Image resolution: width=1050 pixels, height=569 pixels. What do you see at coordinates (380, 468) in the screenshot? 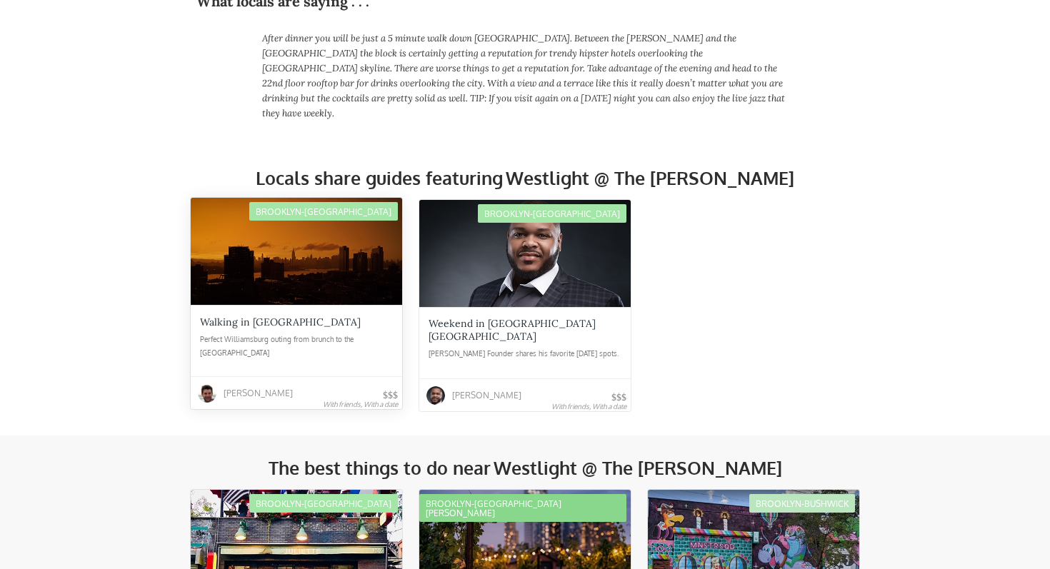
I see `h2: The best things to do near` at bounding box center [380, 468].